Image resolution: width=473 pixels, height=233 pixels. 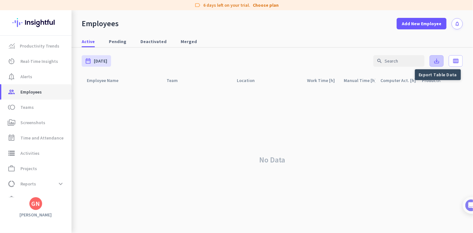 What do you see at coordinates (28, 184) in the screenshot?
I see `span: Reports` at bounding box center [28, 184].